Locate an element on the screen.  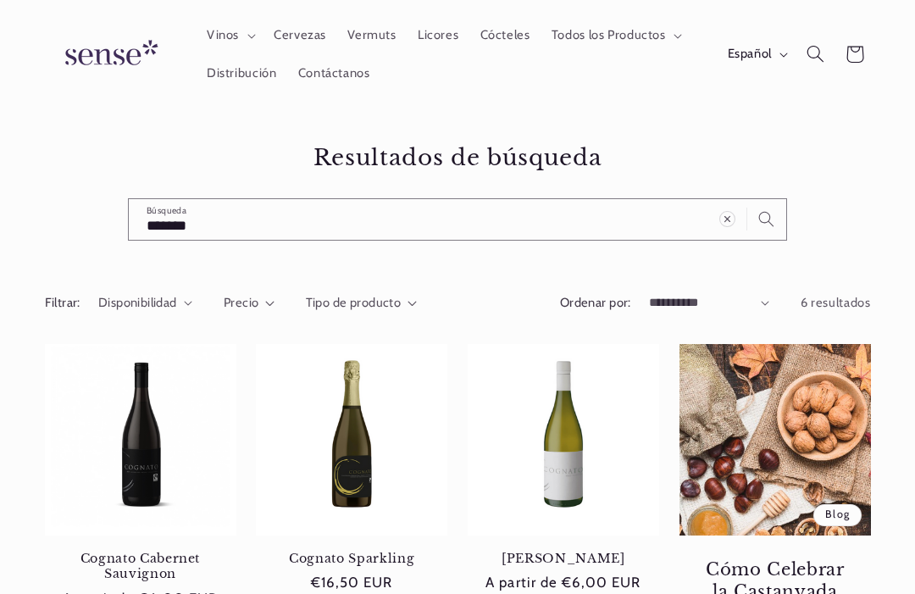
button: Borrar término de búsqueda is located at coordinates (728, 219).